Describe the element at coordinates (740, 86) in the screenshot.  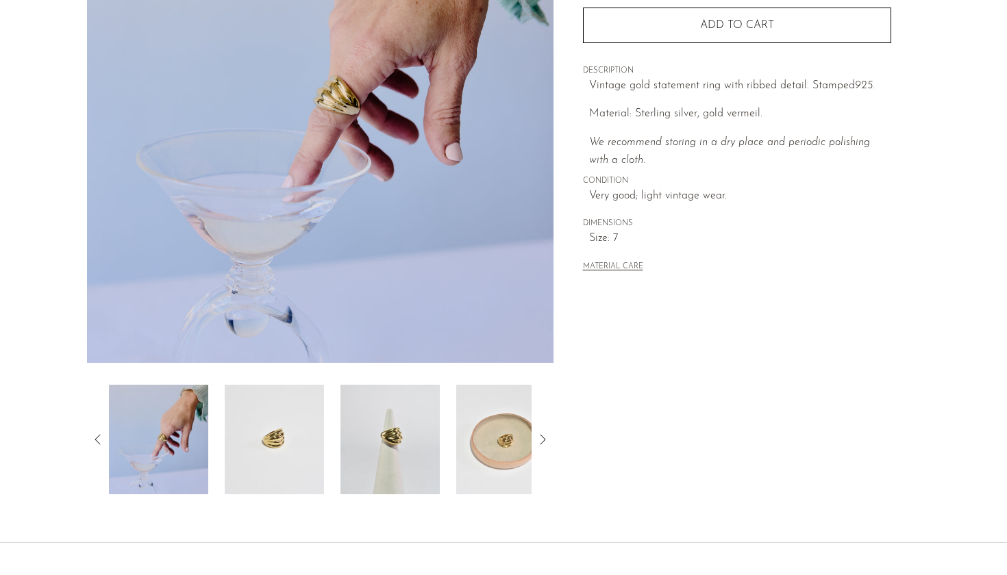
I see `p: Vintage gold statement ring with ribbed detail. Stamped` at that location.